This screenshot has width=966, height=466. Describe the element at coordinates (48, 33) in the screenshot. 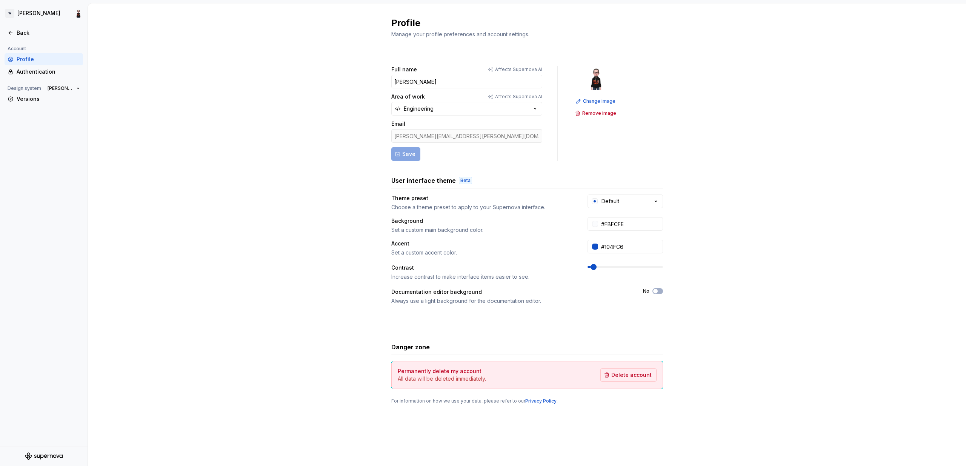

I see `div: Back` at that location.